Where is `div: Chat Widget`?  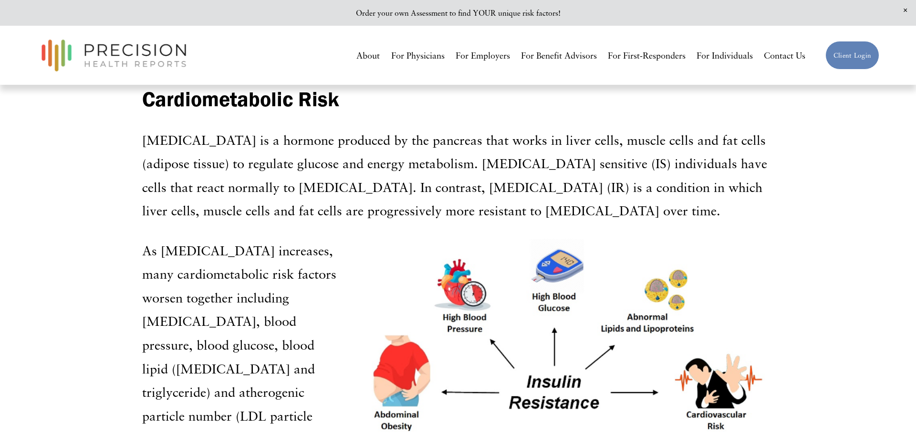 div: Chat Widget is located at coordinates (892, 412).